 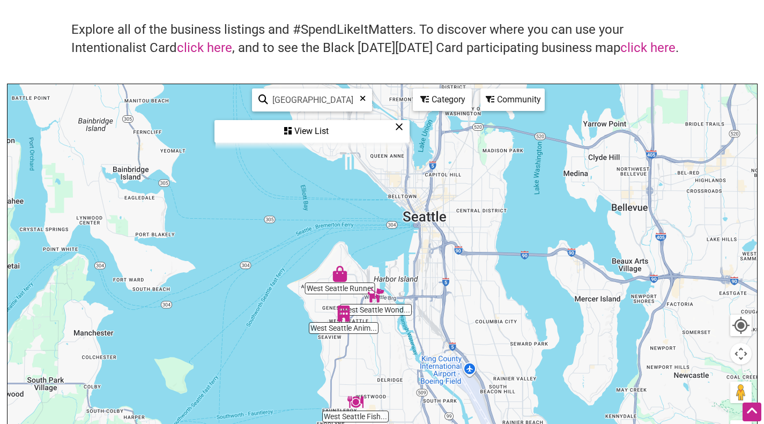 What do you see at coordinates (741, 326) in the screenshot?
I see `button: Your Location` at bounding box center [741, 326].